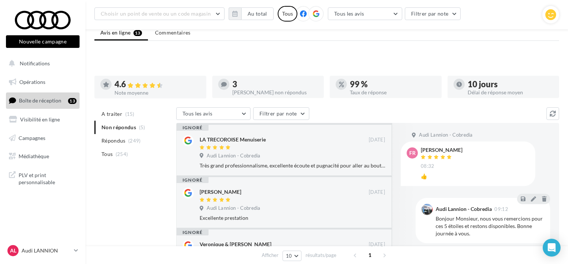  What do you see at coordinates (72, 101) in the screenshot?
I see `div: 13` at bounding box center [72, 101].